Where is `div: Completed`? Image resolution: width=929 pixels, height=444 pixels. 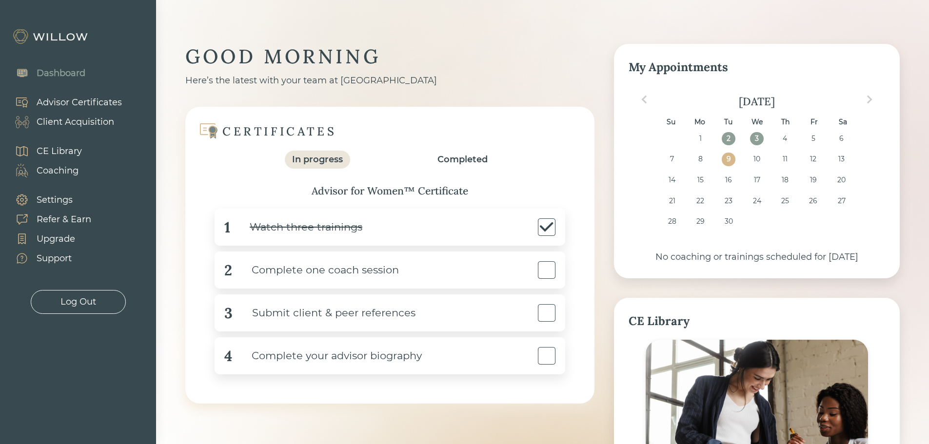
div: Completed is located at coordinates (462, 159).